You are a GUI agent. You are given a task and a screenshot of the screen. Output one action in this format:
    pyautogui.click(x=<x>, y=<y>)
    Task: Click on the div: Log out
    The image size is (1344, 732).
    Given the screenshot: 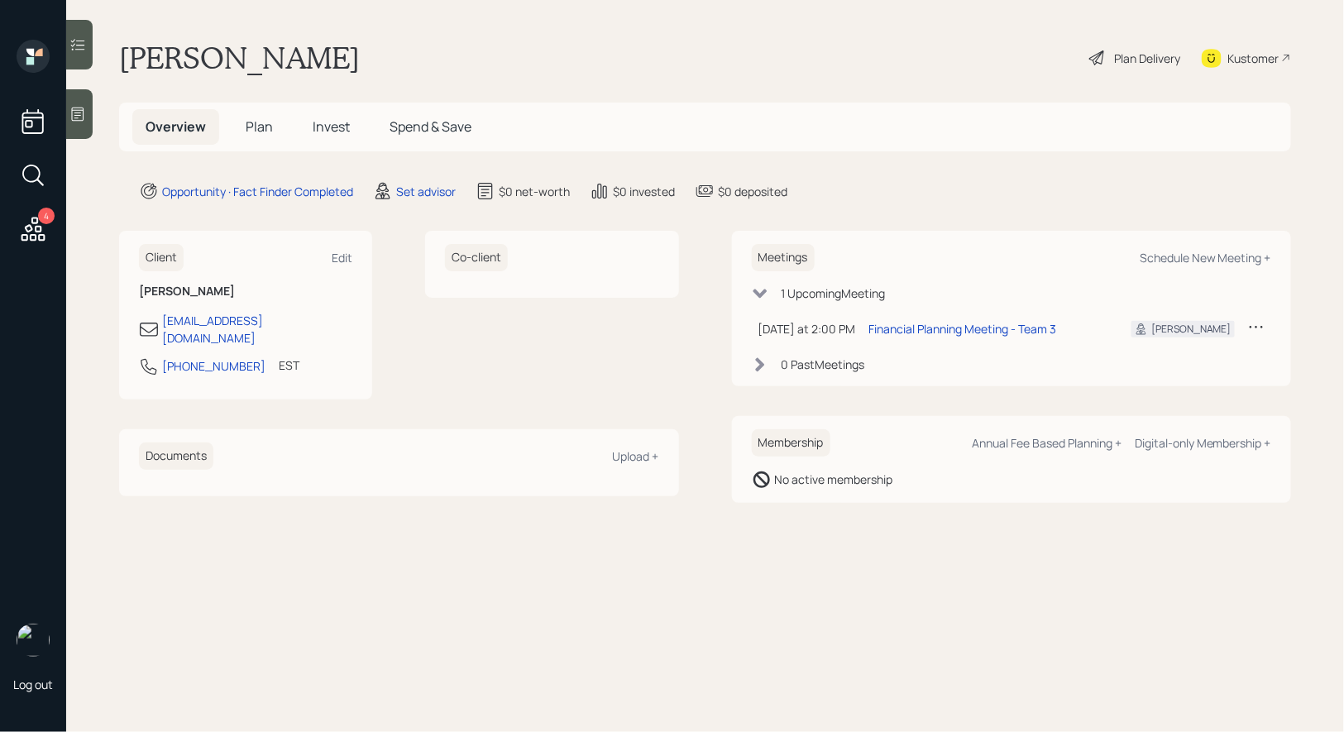 What is the action you would take?
    pyautogui.click(x=33, y=684)
    